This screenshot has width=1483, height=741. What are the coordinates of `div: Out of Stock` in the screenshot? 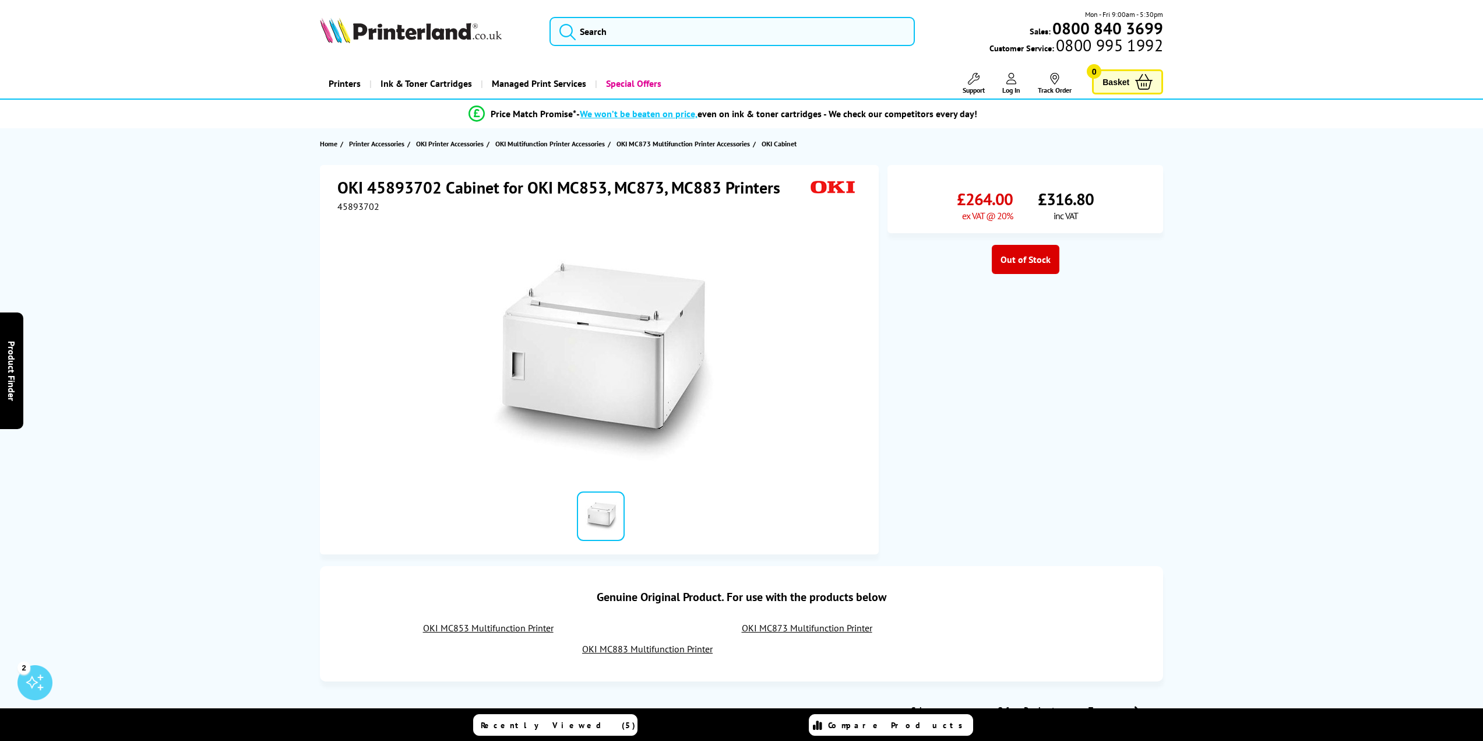 It's located at (1026, 259).